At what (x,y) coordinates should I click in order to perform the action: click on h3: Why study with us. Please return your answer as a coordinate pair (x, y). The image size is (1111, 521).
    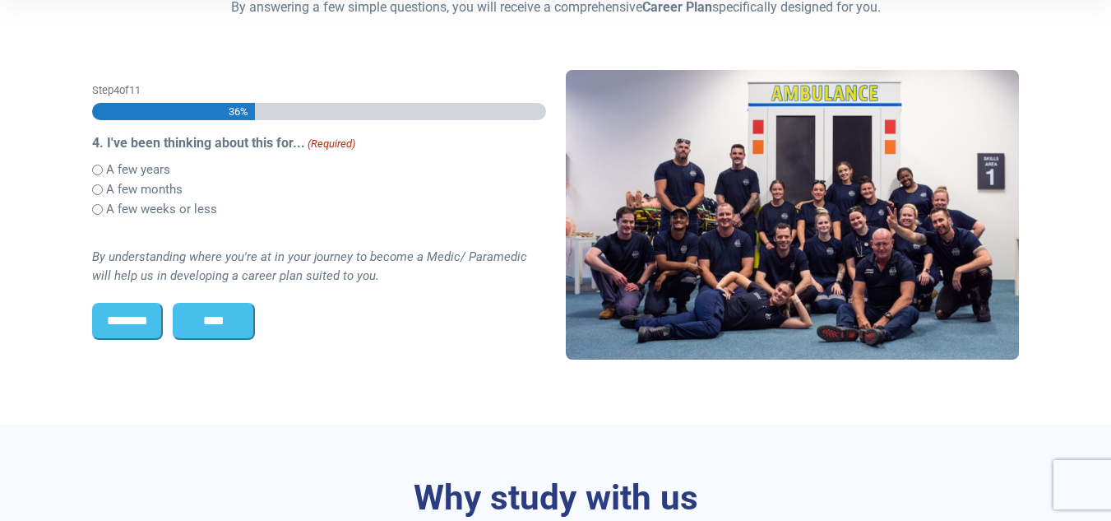
    Looking at the image, I should click on (556, 498).